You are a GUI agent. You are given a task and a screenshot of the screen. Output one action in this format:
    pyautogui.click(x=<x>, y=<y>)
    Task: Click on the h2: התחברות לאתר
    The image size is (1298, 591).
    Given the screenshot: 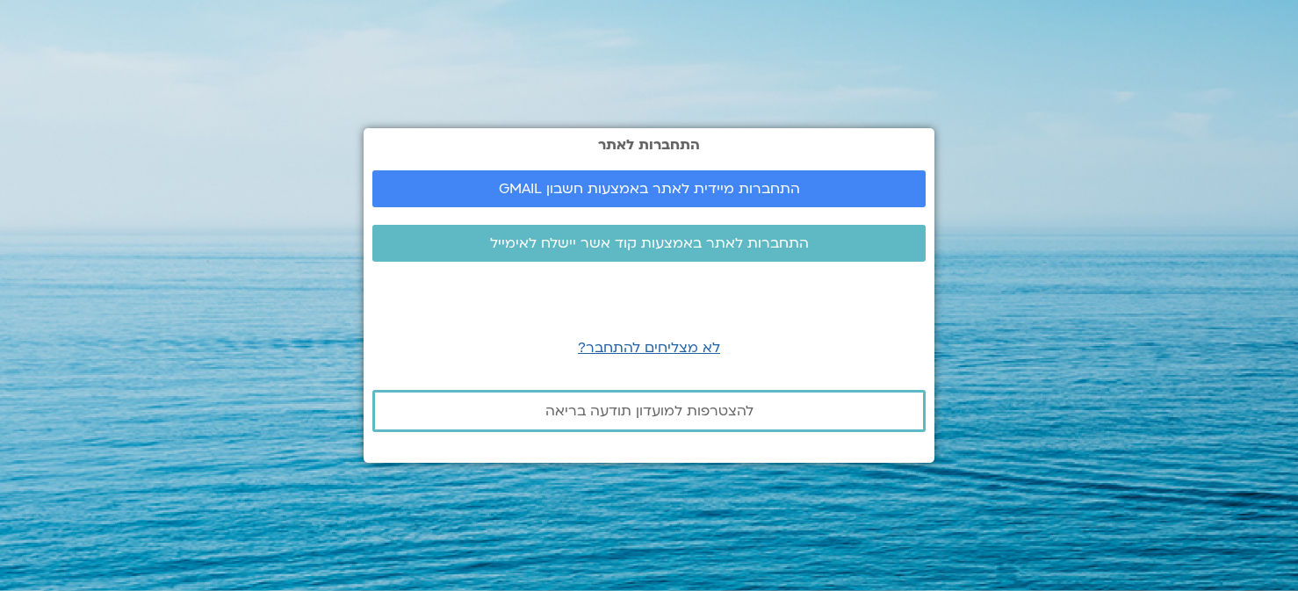 What is the action you would take?
    pyautogui.click(x=649, y=145)
    